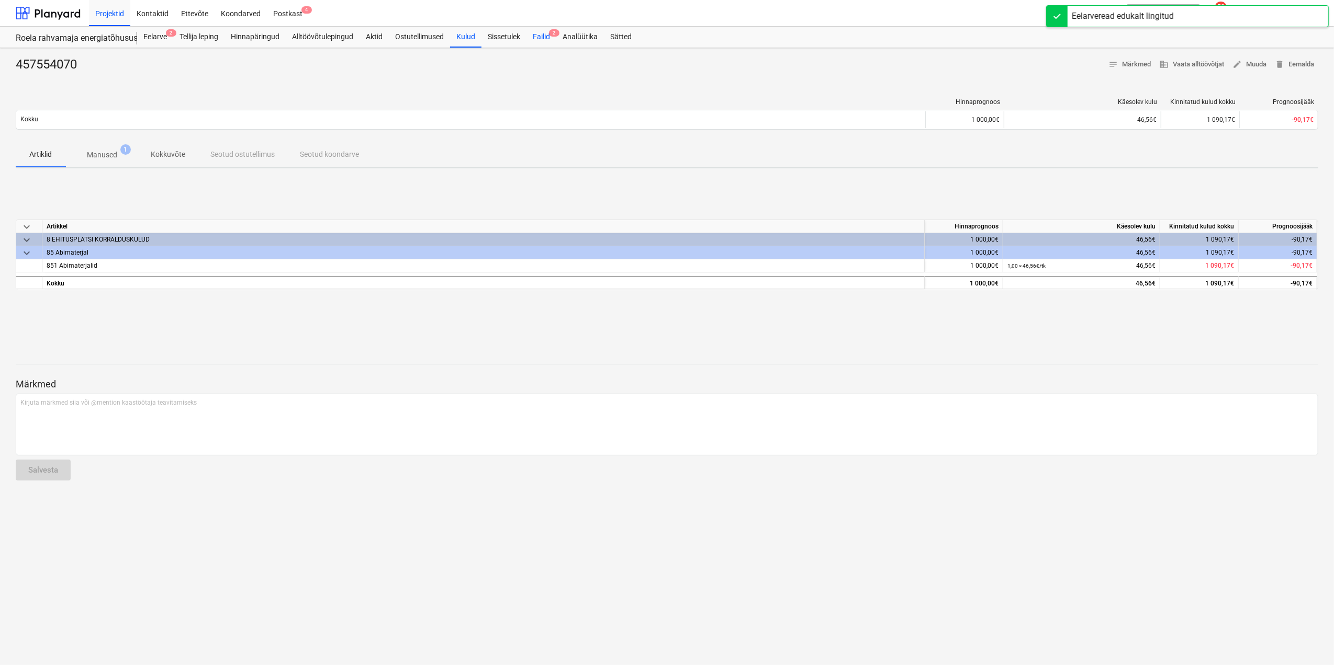 Image resolution: width=1334 pixels, height=665 pixels. What do you see at coordinates (1129, 64) in the screenshot?
I see `button: Märkmed` at bounding box center [1129, 64].